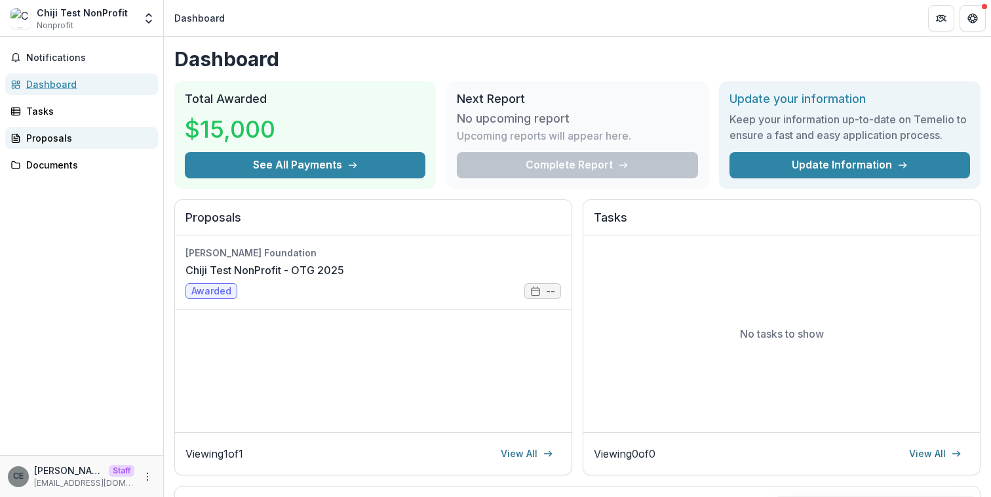 This screenshot has width=991, height=497. I want to click on button: Get Help, so click(973, 18).